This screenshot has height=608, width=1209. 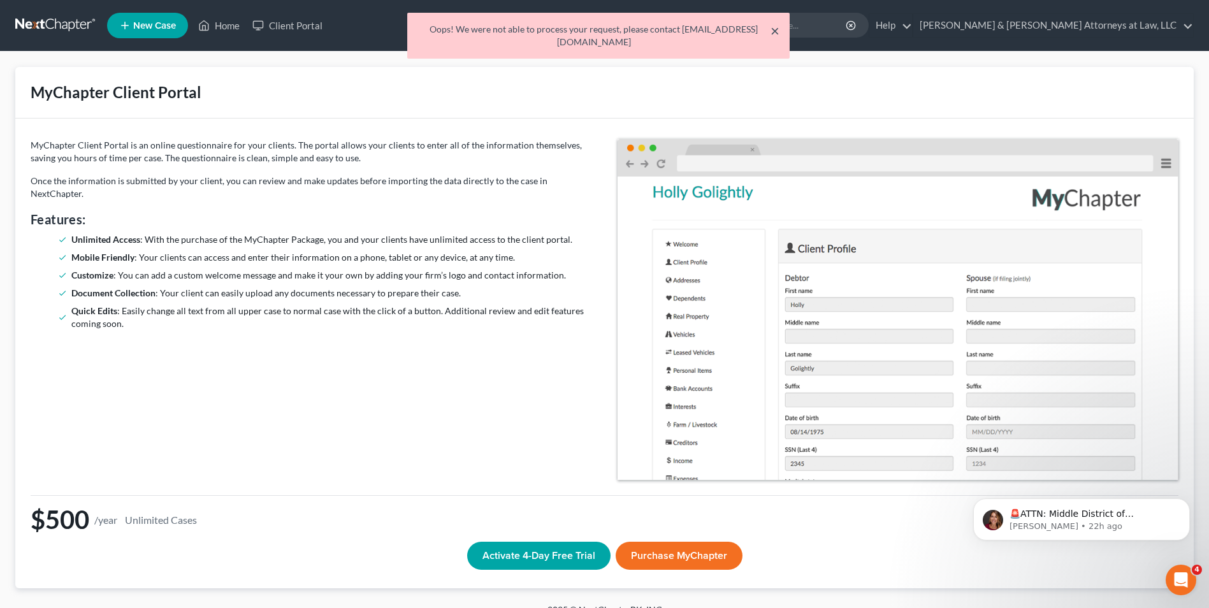 What do you see at coordinates (94, 310) in the screenshot?
I see `strong: Quick Edits` at bounding box center [94, 310].